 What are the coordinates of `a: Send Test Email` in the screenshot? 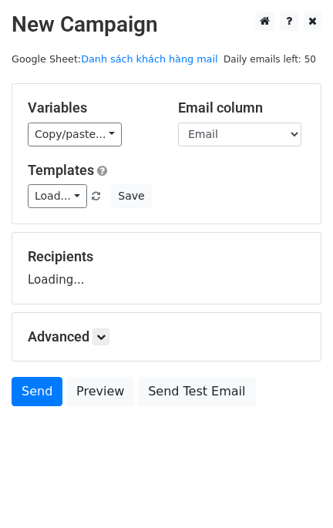 It's located at (197, 392).